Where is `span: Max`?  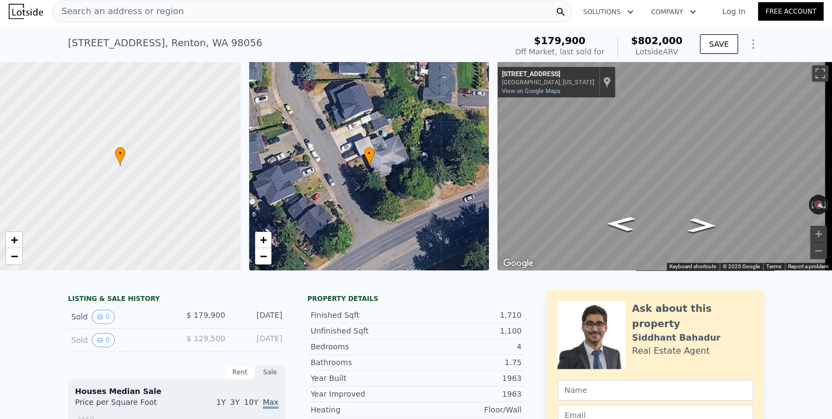 span: Max is located at coordinates (270, 403).